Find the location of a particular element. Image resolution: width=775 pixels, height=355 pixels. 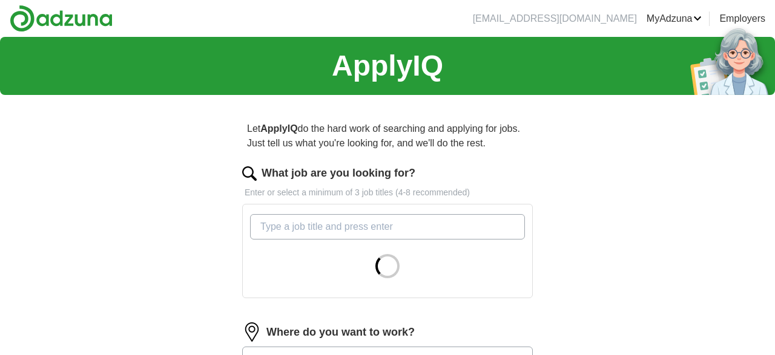

label: Where do you want to work? is located at coordinates (340, 332).